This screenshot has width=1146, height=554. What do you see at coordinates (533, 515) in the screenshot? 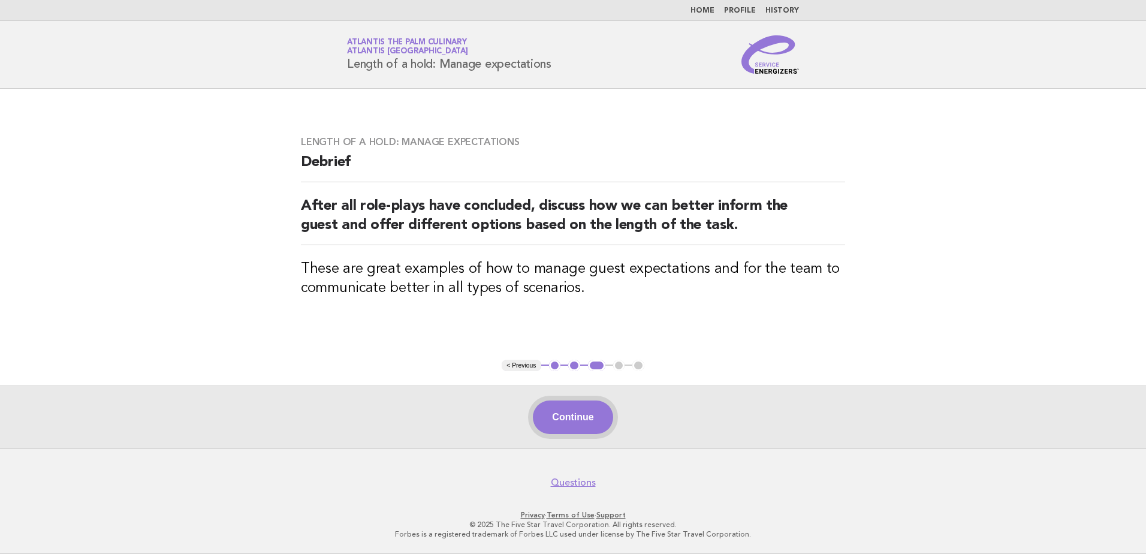
I see `a: Privacy` at bounding box center [533, 515].